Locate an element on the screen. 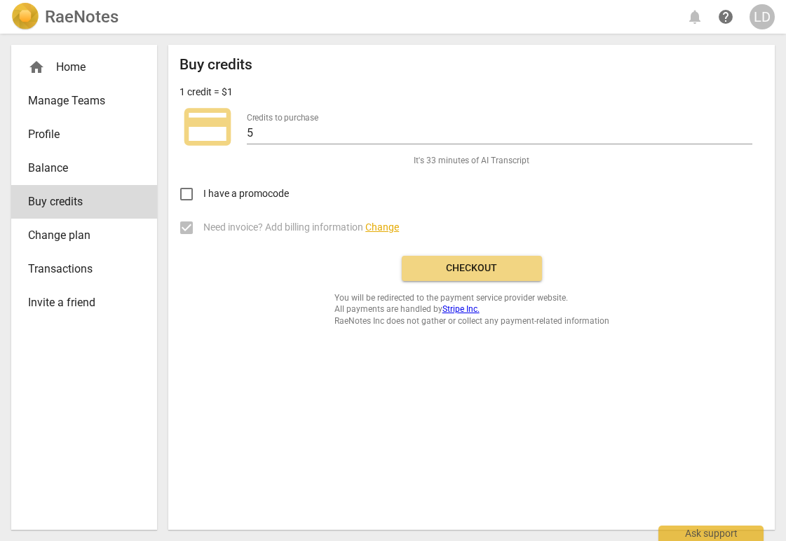  span: Change plan is located at coordinates (79, 236).